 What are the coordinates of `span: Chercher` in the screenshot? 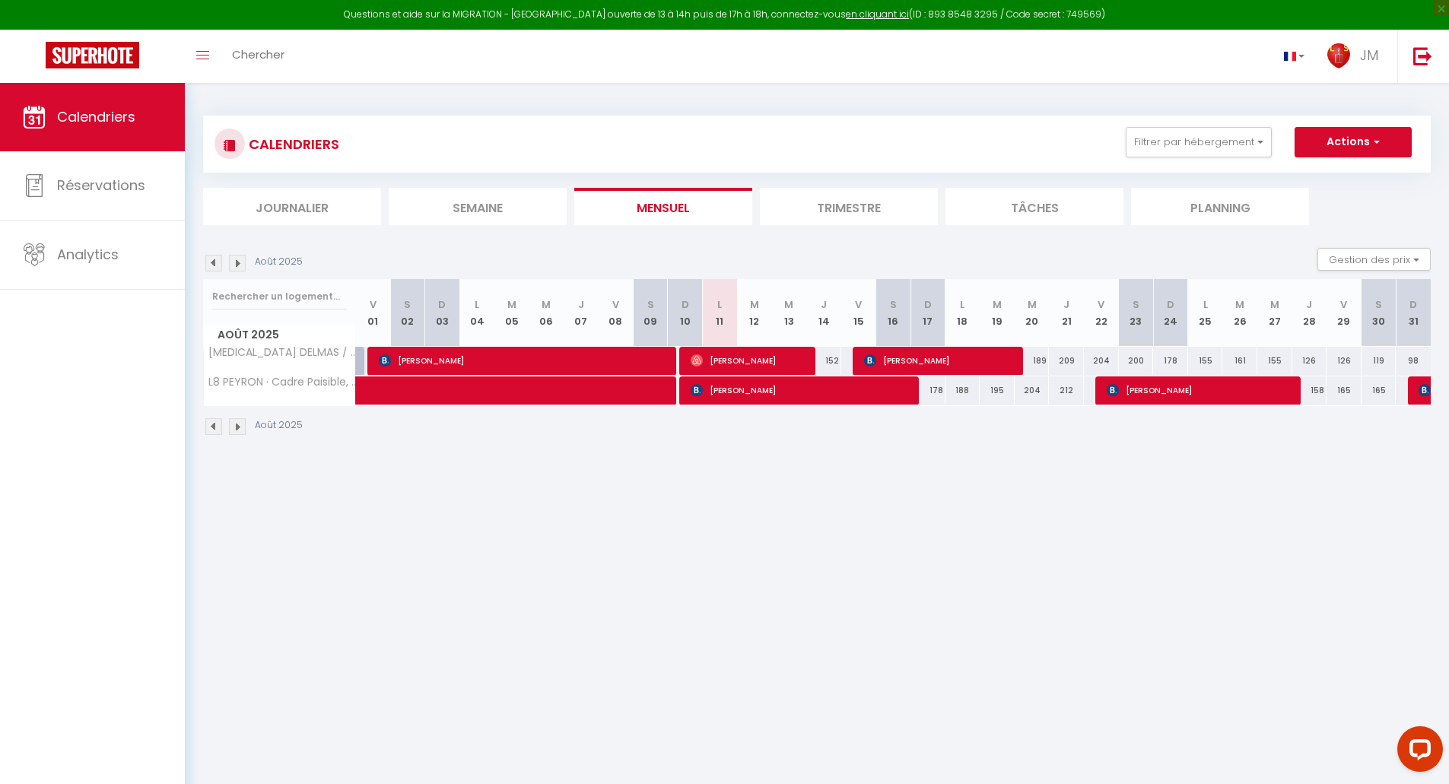 It's located at (258, 54).